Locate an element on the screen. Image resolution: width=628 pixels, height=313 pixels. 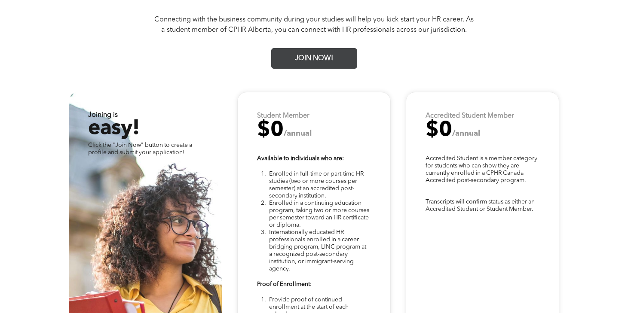
span: Transcripts will confirm status as either an Accredited Student or Student Member. is located at coordinates (480, 205).